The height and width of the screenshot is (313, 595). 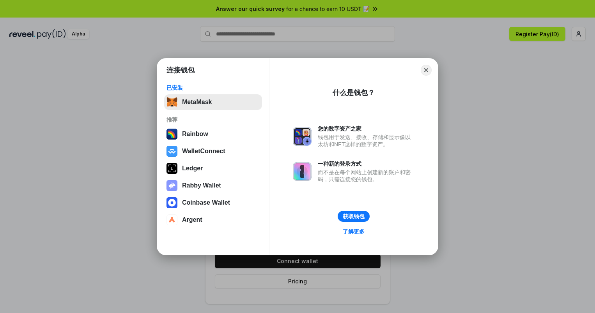 I want to click on button: Rabby Wallet, so click(x=213, y=186).